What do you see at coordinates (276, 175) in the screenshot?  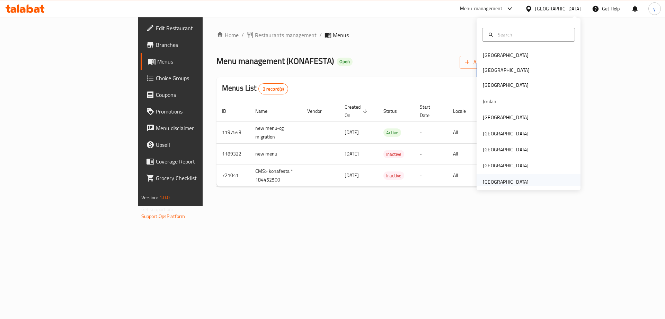 I see `td: CMS> konafesta * 184452500` at bounding box center [276, 175].